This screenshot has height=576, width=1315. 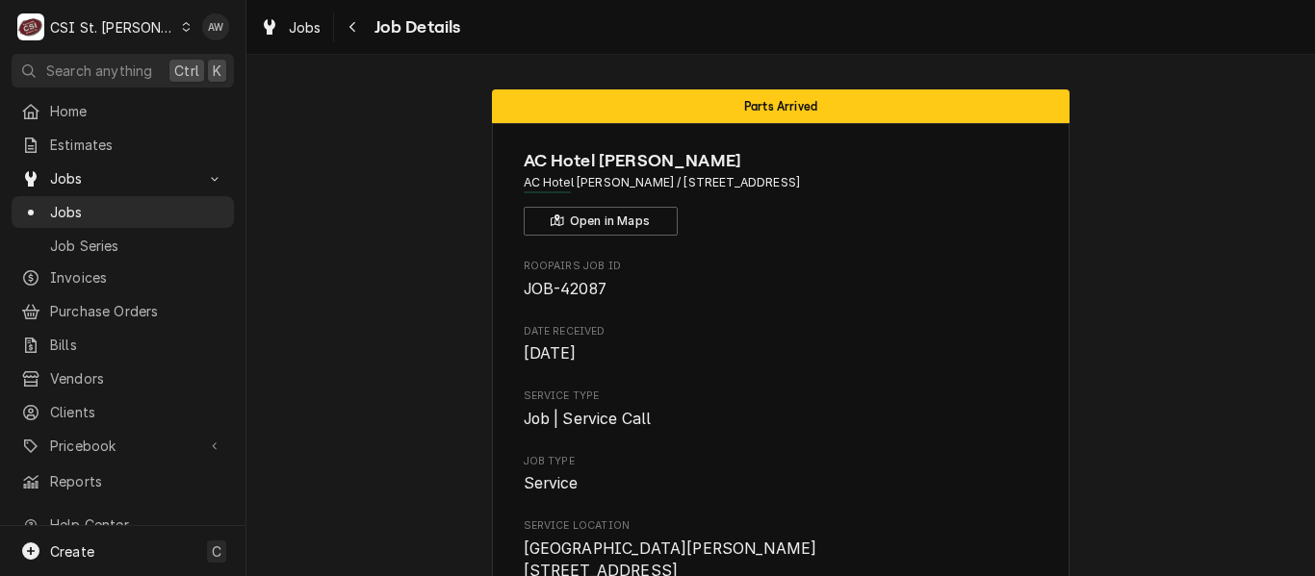 What do you see at coordinates (780, 409) in the screenshot?
I see `div: Service Type` at bounding box center [780, 409].